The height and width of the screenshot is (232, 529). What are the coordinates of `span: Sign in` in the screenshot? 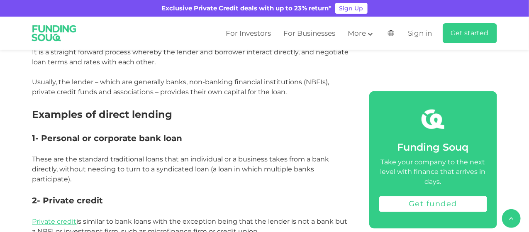 It's located at (420, 33).